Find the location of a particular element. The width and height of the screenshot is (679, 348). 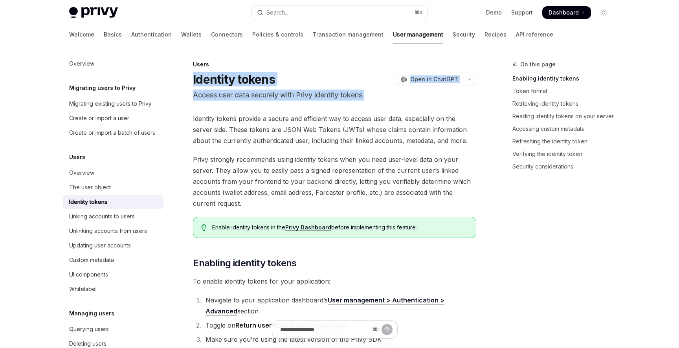

a: Security considerations is located at coordinates (564, 167).